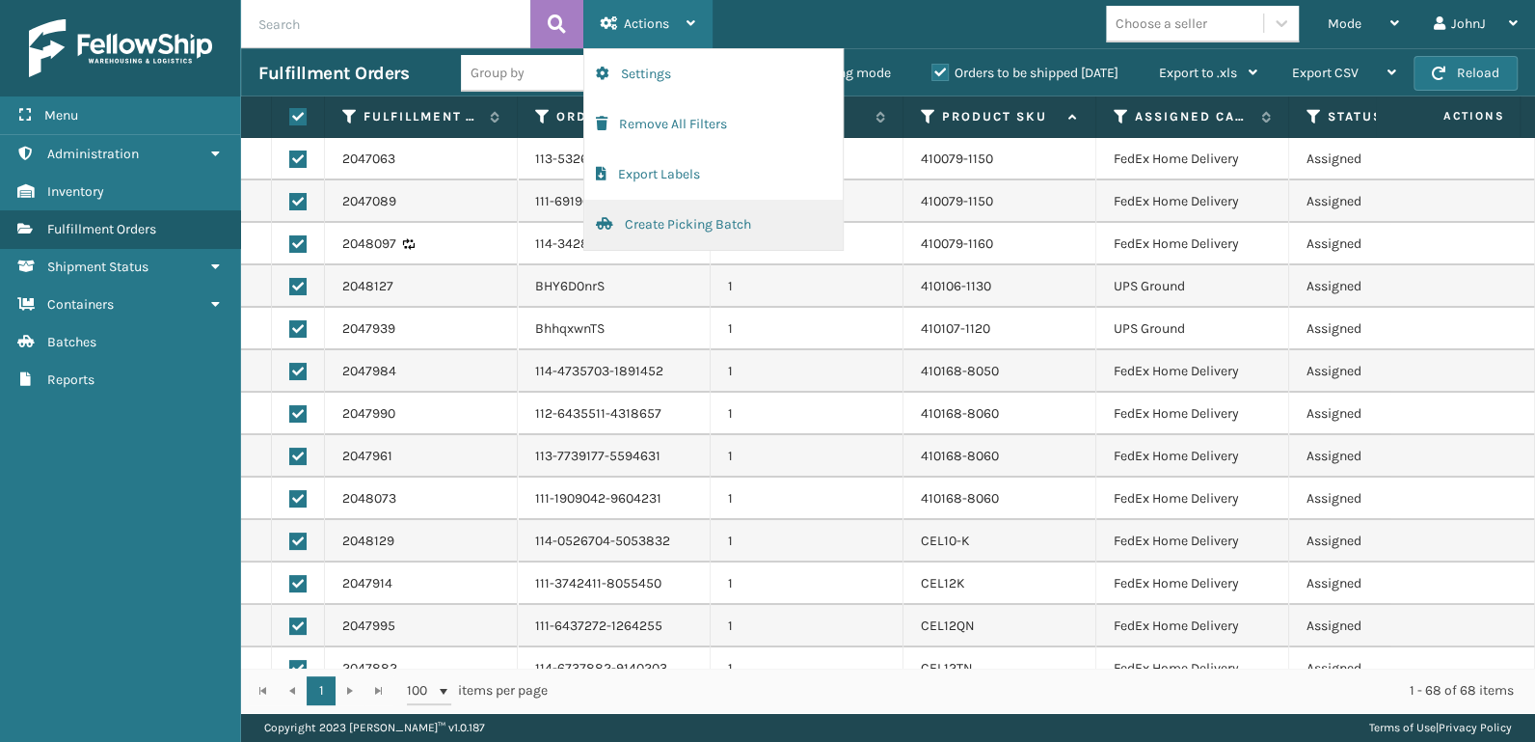  What do you see at coordinates (714, 175) in the screenshot?
I see `button: Export Labels` at bounding box center [714, 175].